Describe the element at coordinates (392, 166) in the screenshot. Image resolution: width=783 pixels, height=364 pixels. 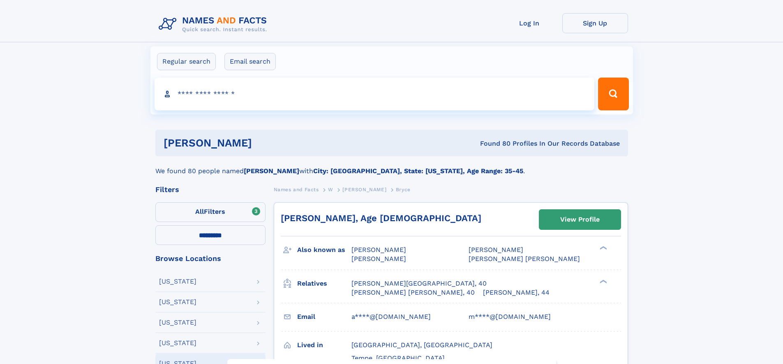
I see `div: We found 80 people named with .` at that location.